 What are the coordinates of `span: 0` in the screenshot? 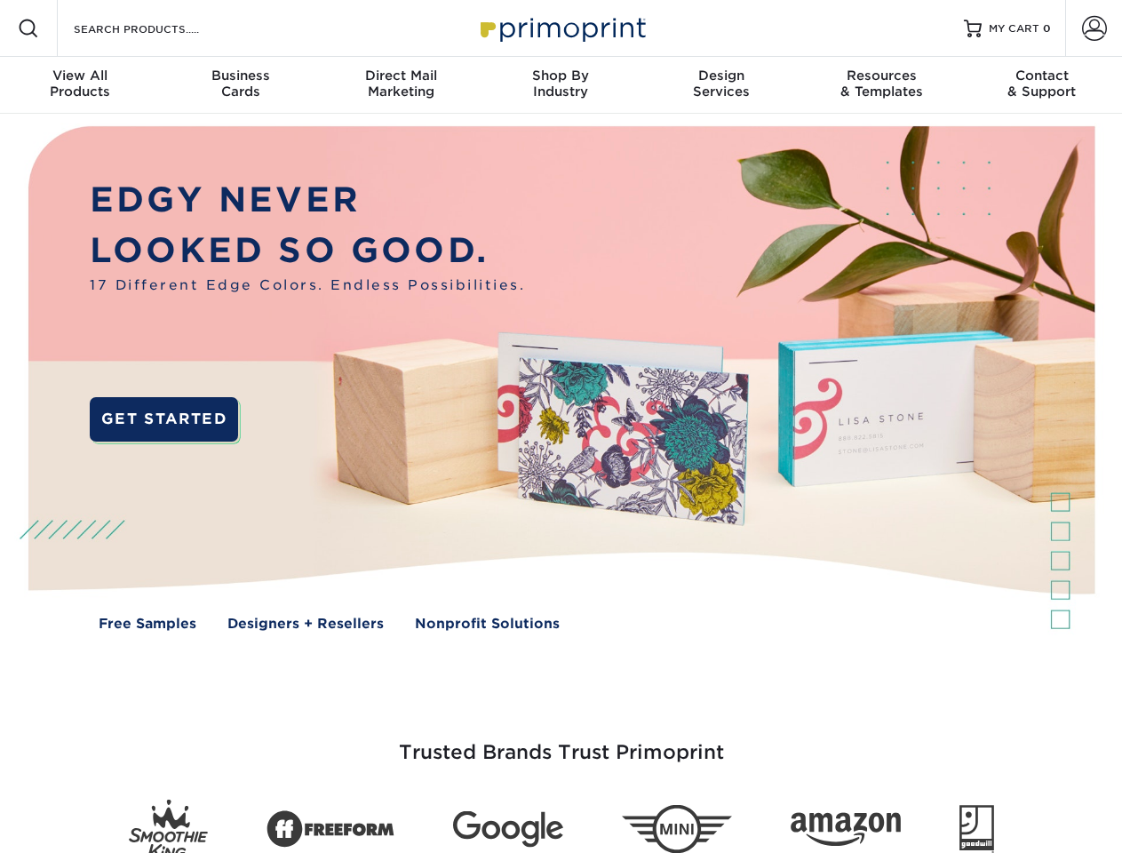 It's located at (1047, 28).